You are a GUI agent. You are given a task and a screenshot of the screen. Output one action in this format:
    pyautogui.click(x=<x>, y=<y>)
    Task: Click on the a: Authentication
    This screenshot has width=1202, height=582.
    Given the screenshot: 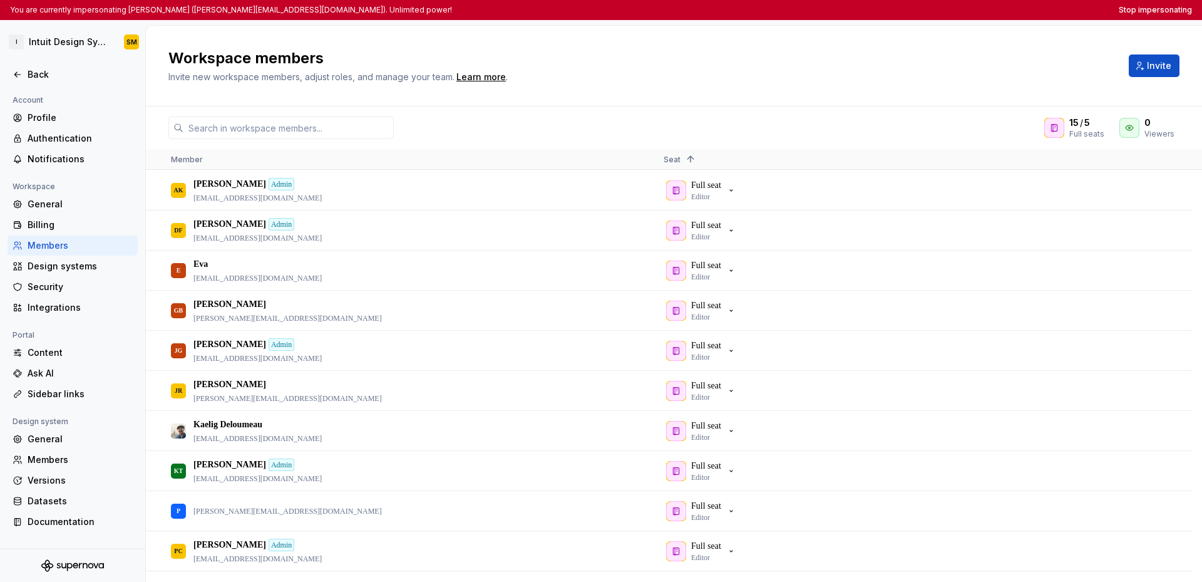 What is the action you would take?
    pyautogui.click(x=73, y=138)
    